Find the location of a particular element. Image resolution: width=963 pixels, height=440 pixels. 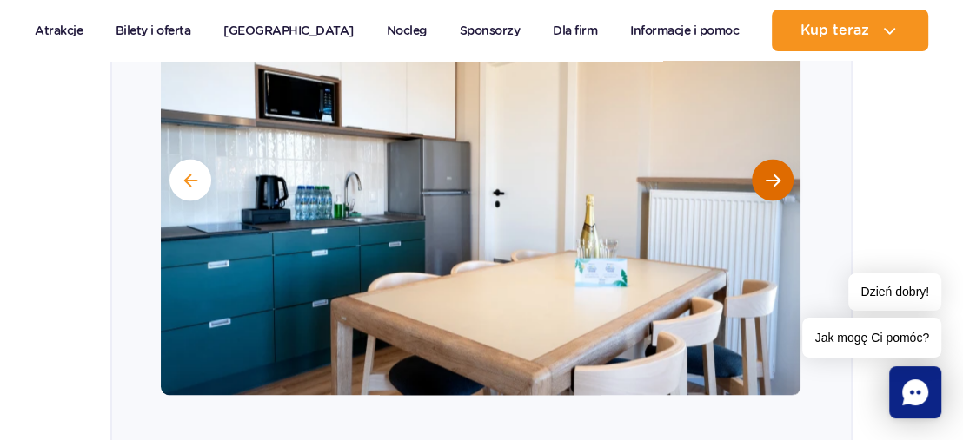

span: Kup teraz is located at coordinates (833, 30).